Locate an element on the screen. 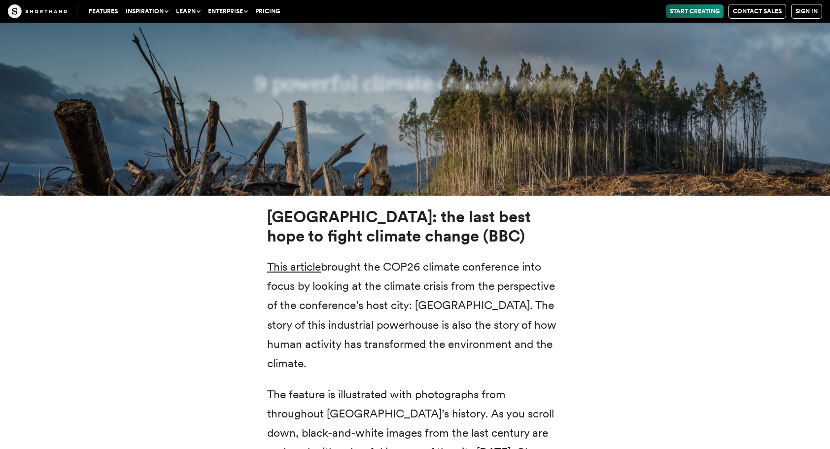  p: brought the COP26 climate conference into focus by looking at the climate crisis from the perspec... is located at coordinates (415, 315).